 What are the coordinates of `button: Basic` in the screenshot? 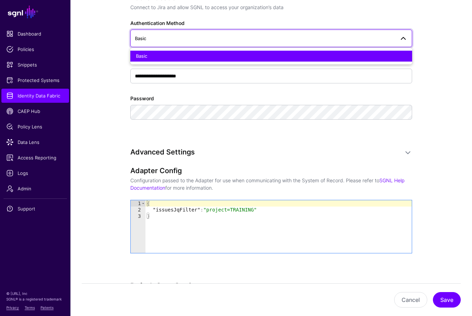 It's located at (271, 56).